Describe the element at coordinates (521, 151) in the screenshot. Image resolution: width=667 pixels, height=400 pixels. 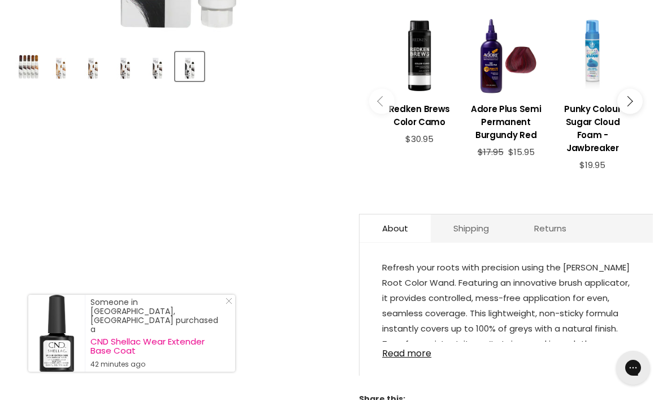
I see `span: $15.95` at that location.